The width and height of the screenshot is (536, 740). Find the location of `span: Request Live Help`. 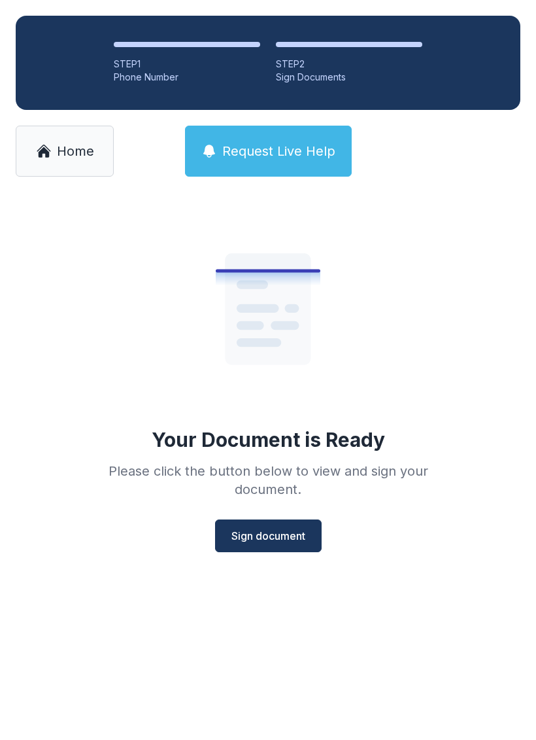

span: Request Live Help is located at coordinates (279, 151).